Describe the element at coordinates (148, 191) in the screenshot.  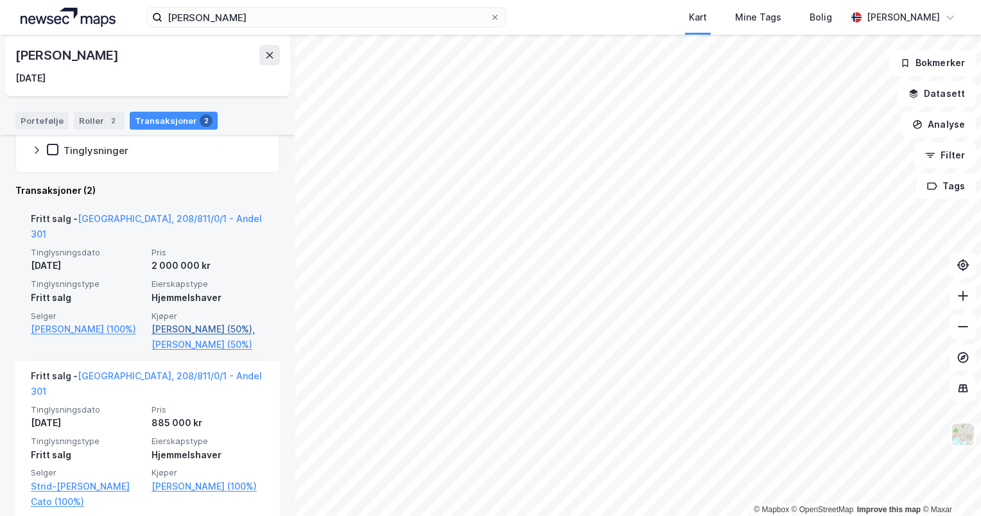
I see `div: Transaksjoner (2)` at that location.